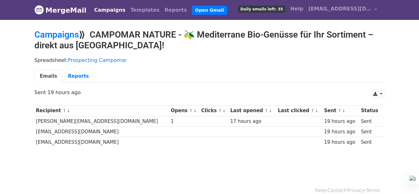 The height and width of the screenshot is (194, 419). Describe the element at coordinates (341, 110) in the screenshot. I see `th: Sent` at that location.